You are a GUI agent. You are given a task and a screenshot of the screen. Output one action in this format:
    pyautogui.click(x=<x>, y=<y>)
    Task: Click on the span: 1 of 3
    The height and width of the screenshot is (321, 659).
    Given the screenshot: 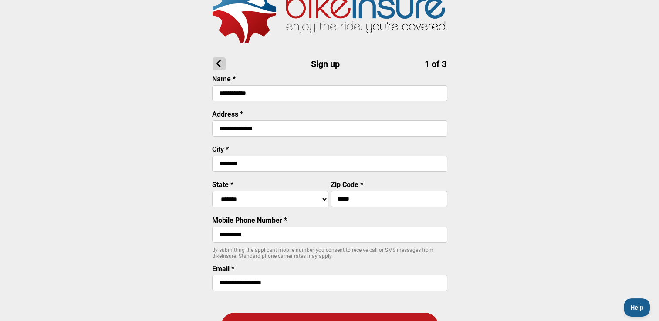 What is the action you would take?
    pyautogui.click(x=436, y=64)
    